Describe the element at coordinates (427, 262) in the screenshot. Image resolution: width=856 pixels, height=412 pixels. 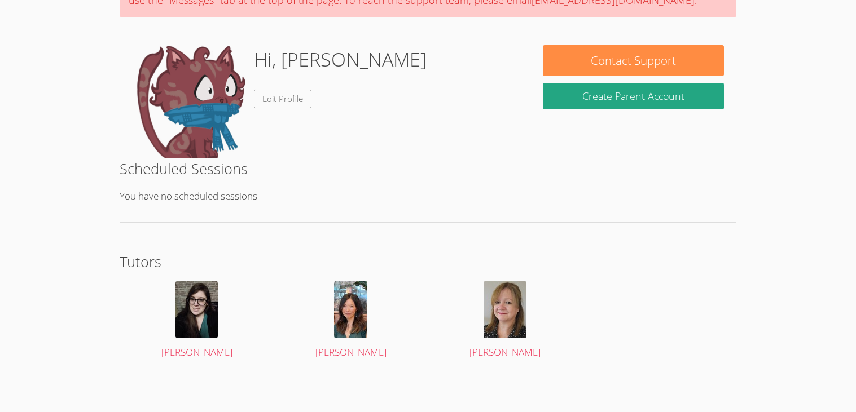
I see `h2: Tutors` at that location.